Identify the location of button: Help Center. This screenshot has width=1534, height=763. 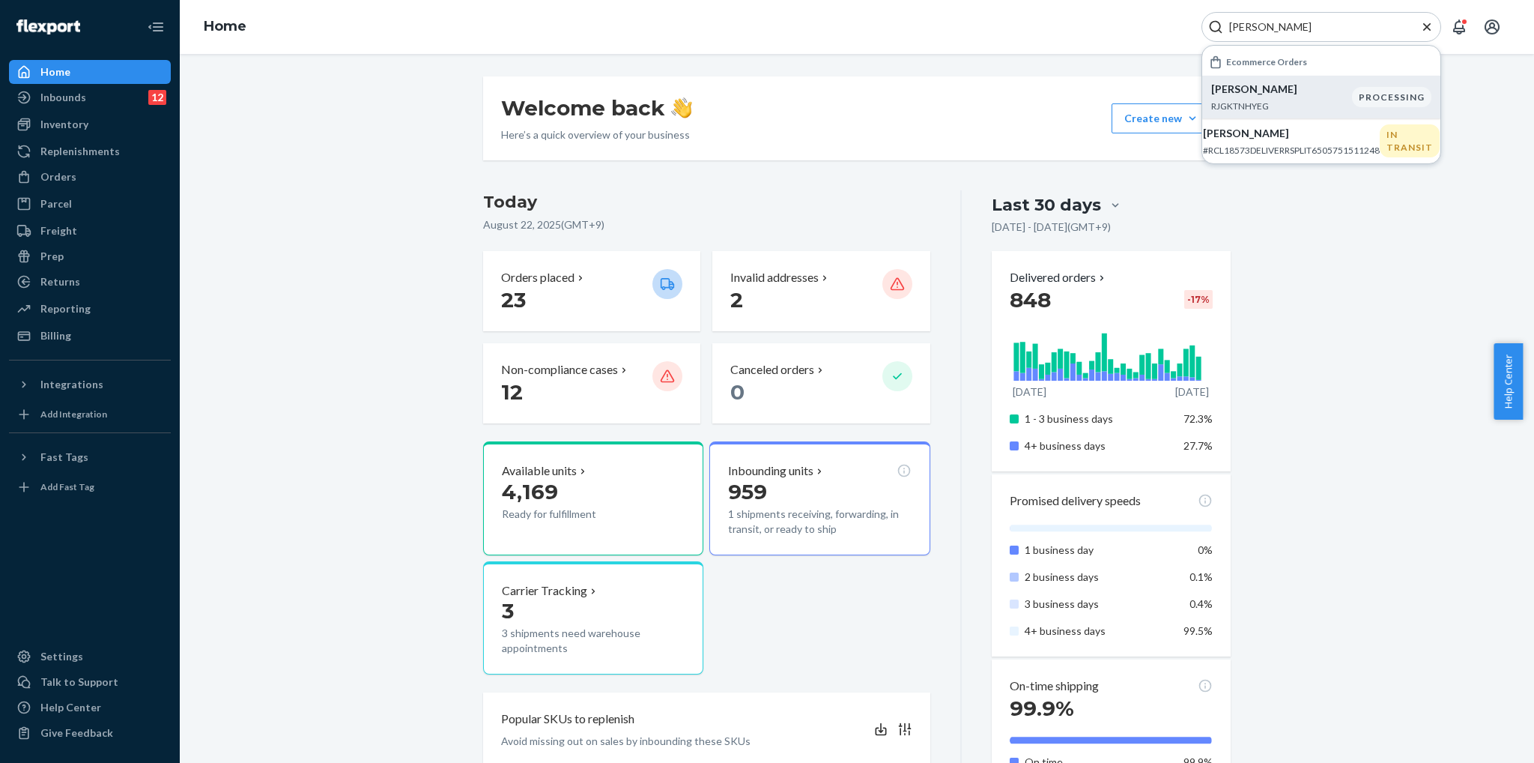
(1508, 381).